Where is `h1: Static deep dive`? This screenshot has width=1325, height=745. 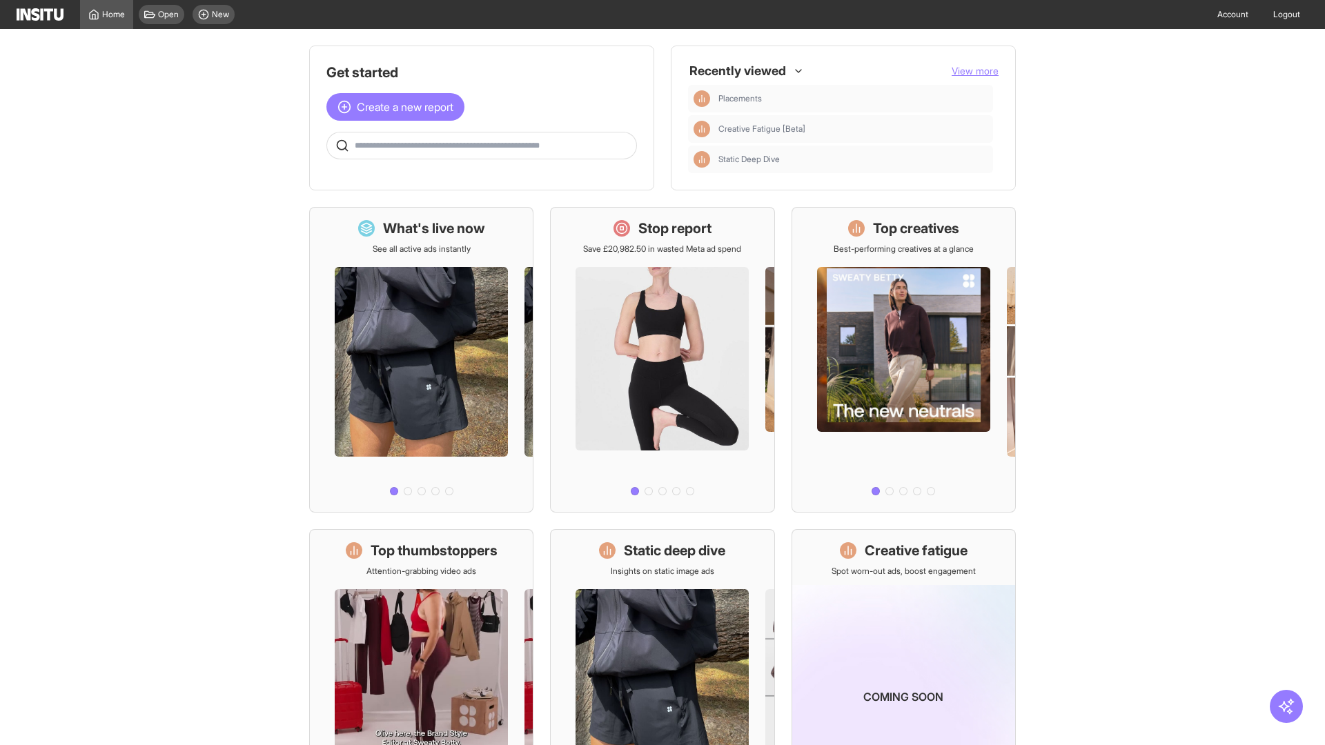
h1: Static deep dive is located at coordinates (674, 551).